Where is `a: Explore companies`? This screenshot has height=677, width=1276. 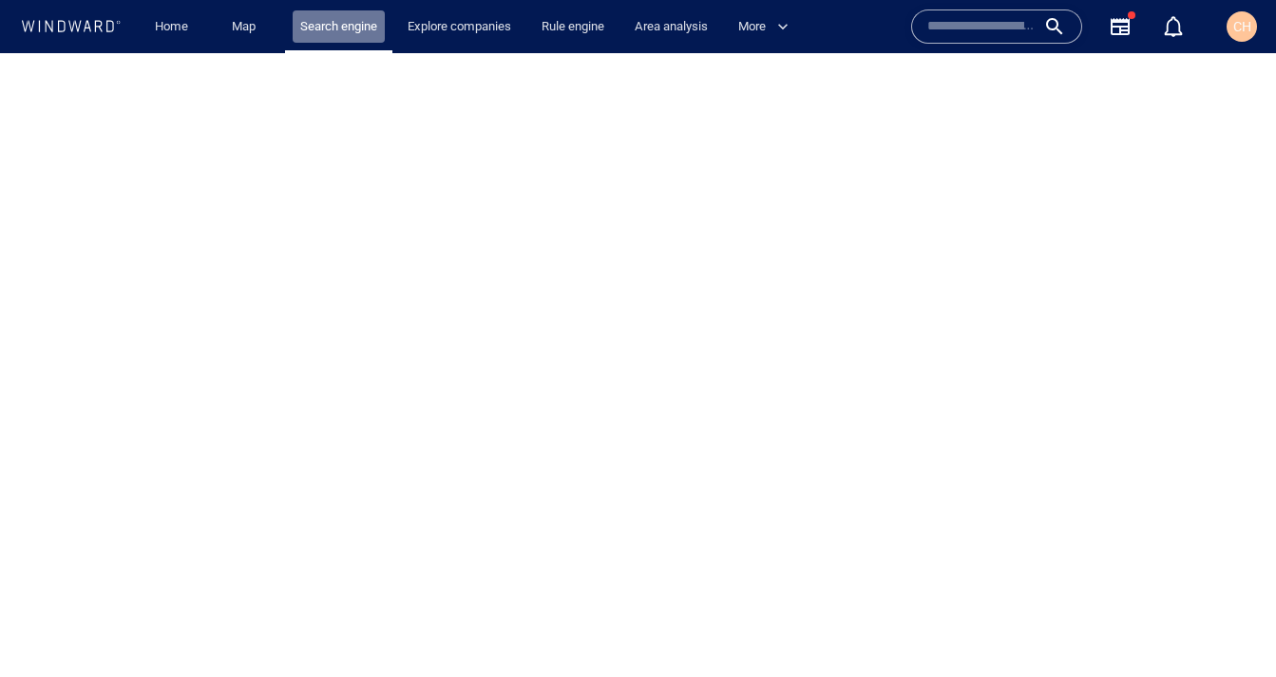 a: Explore companies is located at coordinates (459, 27).